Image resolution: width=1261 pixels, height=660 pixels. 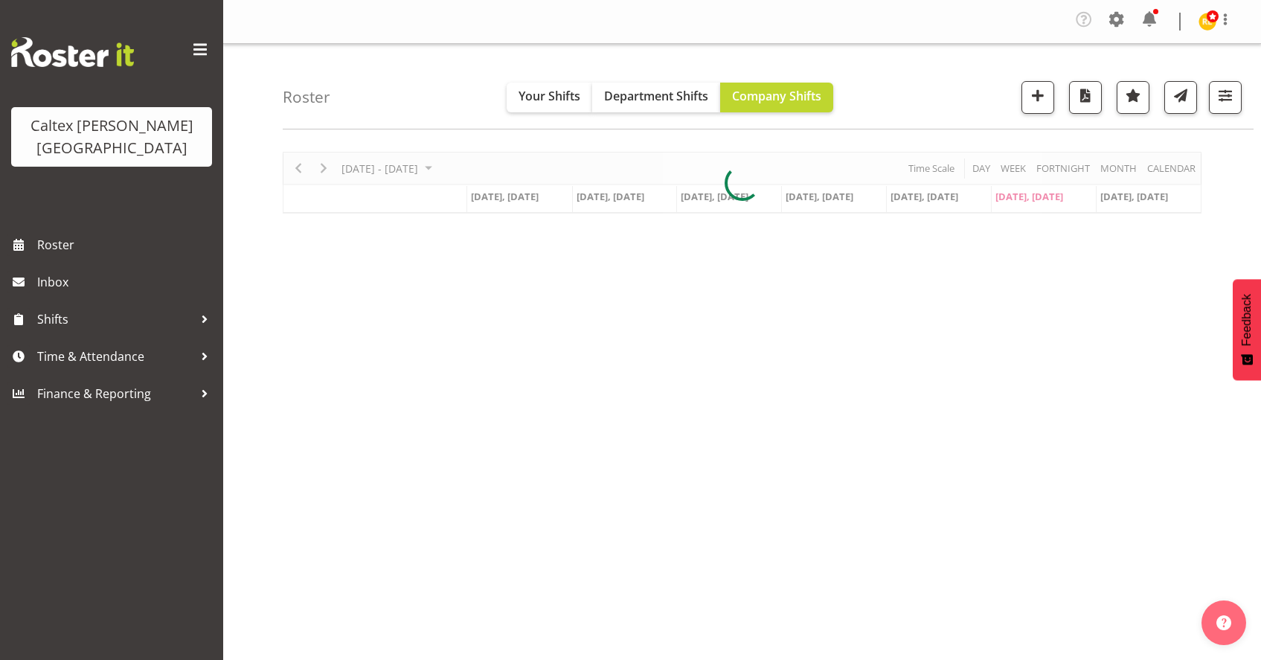 What do you see at coordinates (656, 96) in the screenshot?
I see `span: Department Shifts` at bounding box center [656, 96].